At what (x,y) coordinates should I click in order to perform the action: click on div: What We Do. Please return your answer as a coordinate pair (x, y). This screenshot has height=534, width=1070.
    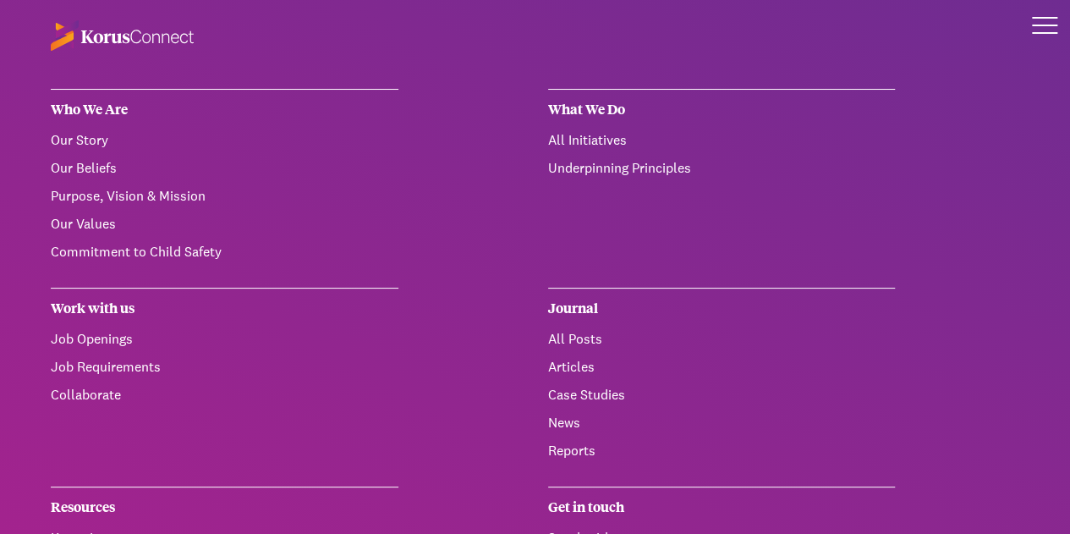
    Looking at the image, I should click on (722, 109).